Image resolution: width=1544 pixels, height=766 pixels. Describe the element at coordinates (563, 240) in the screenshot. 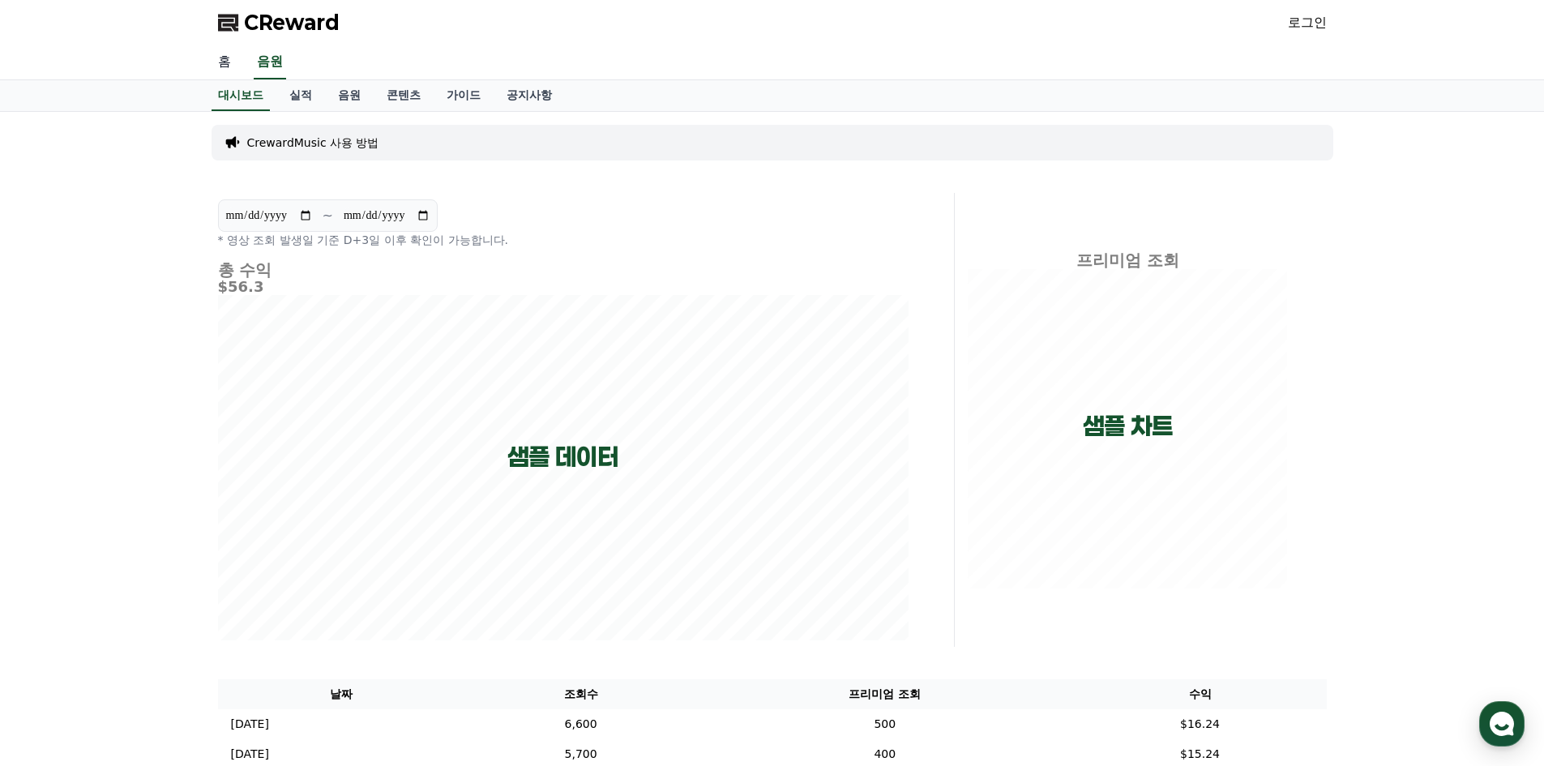

I see `p: * 영상 조회 발생일 기준 D+3일 이후 확인이 가능합니다.` at that location.